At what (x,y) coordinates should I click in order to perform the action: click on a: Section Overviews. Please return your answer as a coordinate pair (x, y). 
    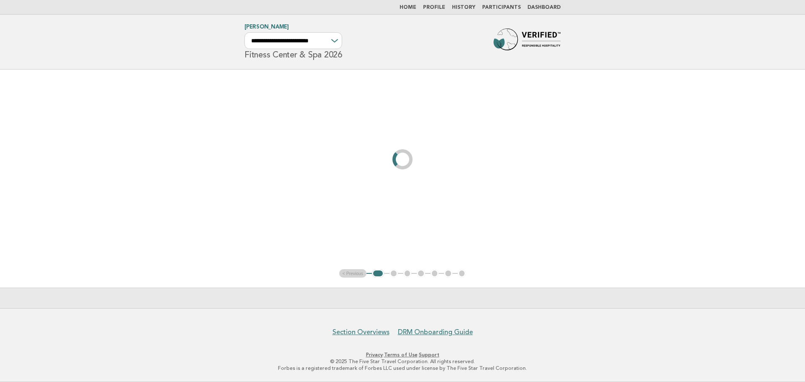
    Looking at the image, I should click on (361, 332).